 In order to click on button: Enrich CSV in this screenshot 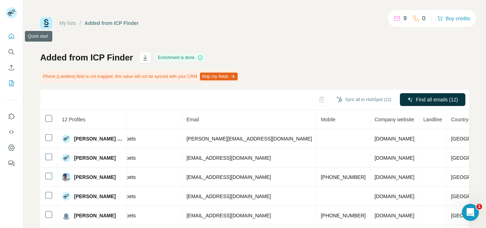, I will do `click(11, 68)`.